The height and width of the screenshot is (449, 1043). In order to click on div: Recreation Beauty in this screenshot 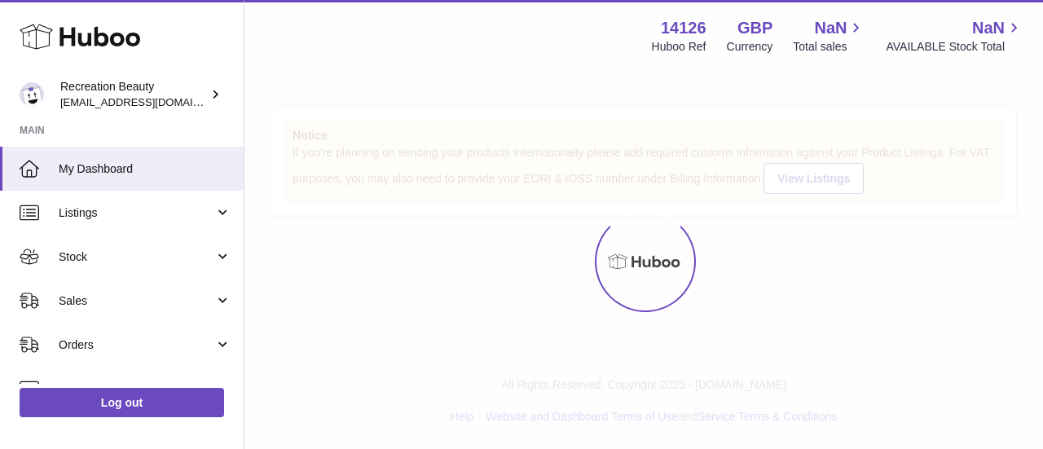, I will do `click(134, 95)`.